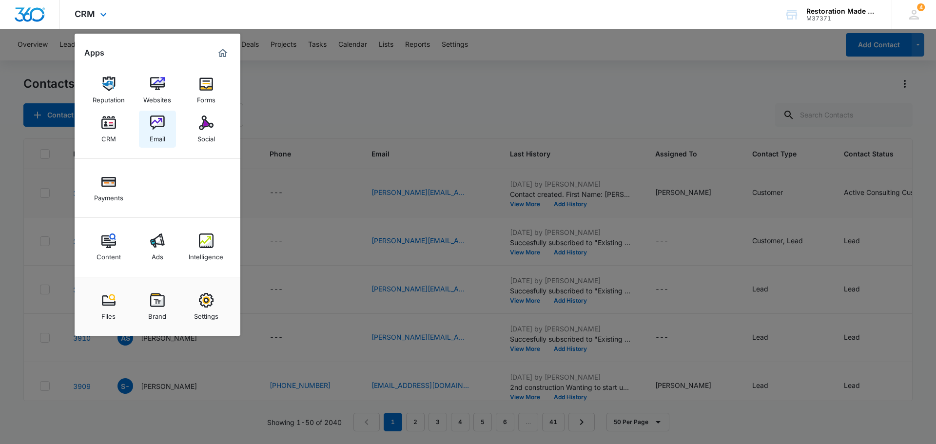  Describe the element at coordinates (158, 307) in the screenshot. I see `a: Brand` at that location.